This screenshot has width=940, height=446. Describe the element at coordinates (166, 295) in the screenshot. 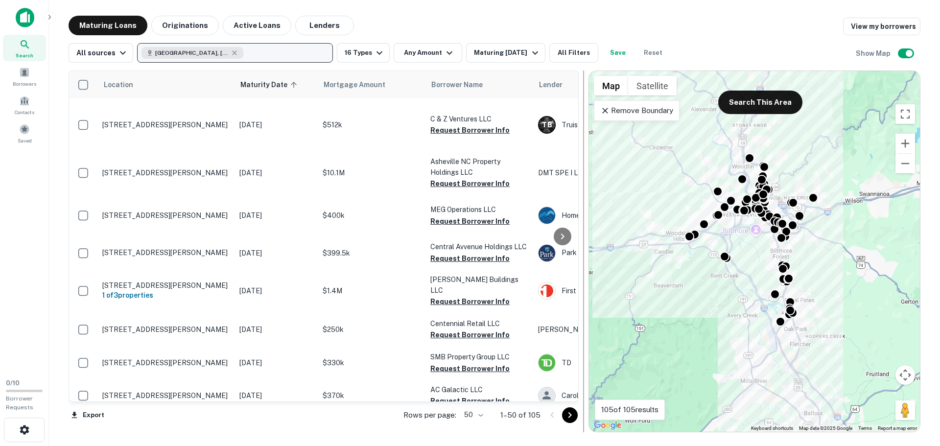

I see `h6: 1 of 3 properties` at that location.